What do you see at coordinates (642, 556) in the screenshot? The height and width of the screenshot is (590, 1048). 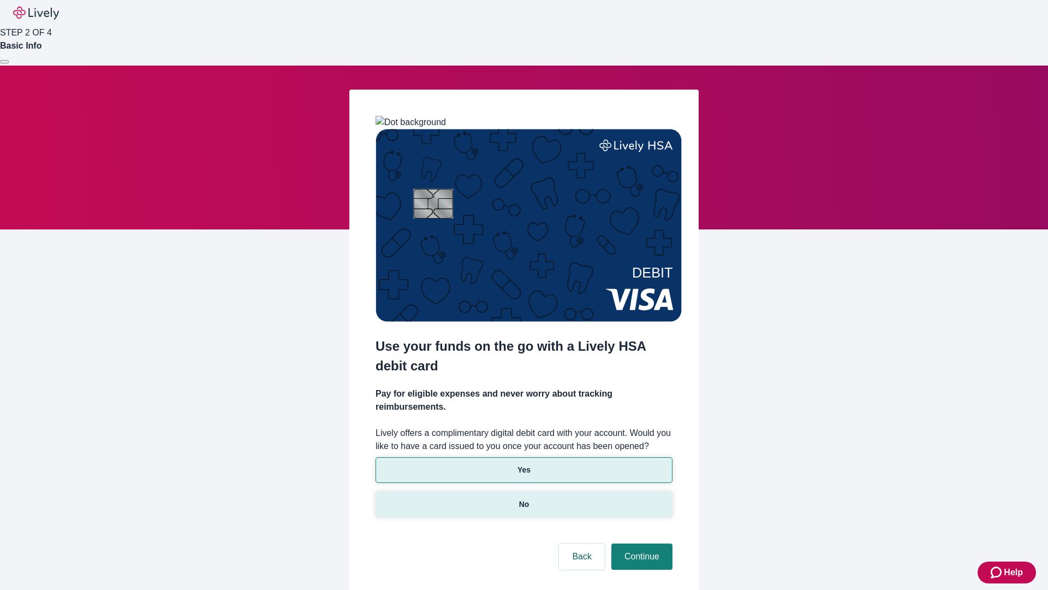 I see `button: Continue` at bounding box center [642, 556].